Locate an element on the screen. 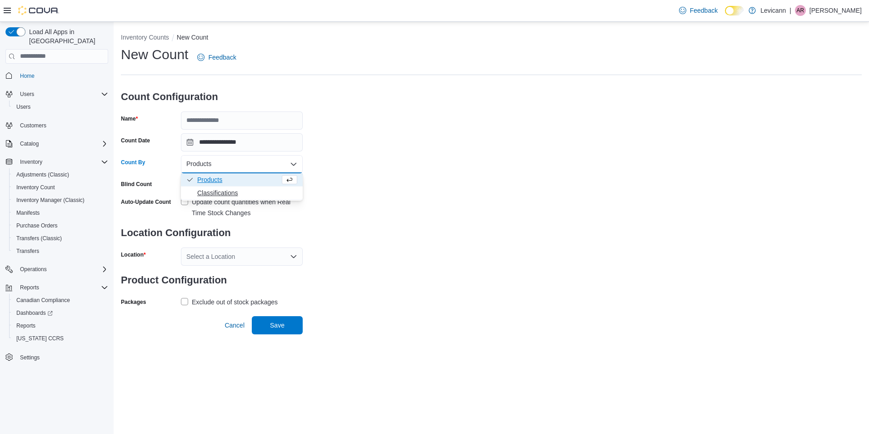 The width and height of the screenshot is (869, 434). button: Inventory Manager (Classic) is located at coordinates (60, 200).